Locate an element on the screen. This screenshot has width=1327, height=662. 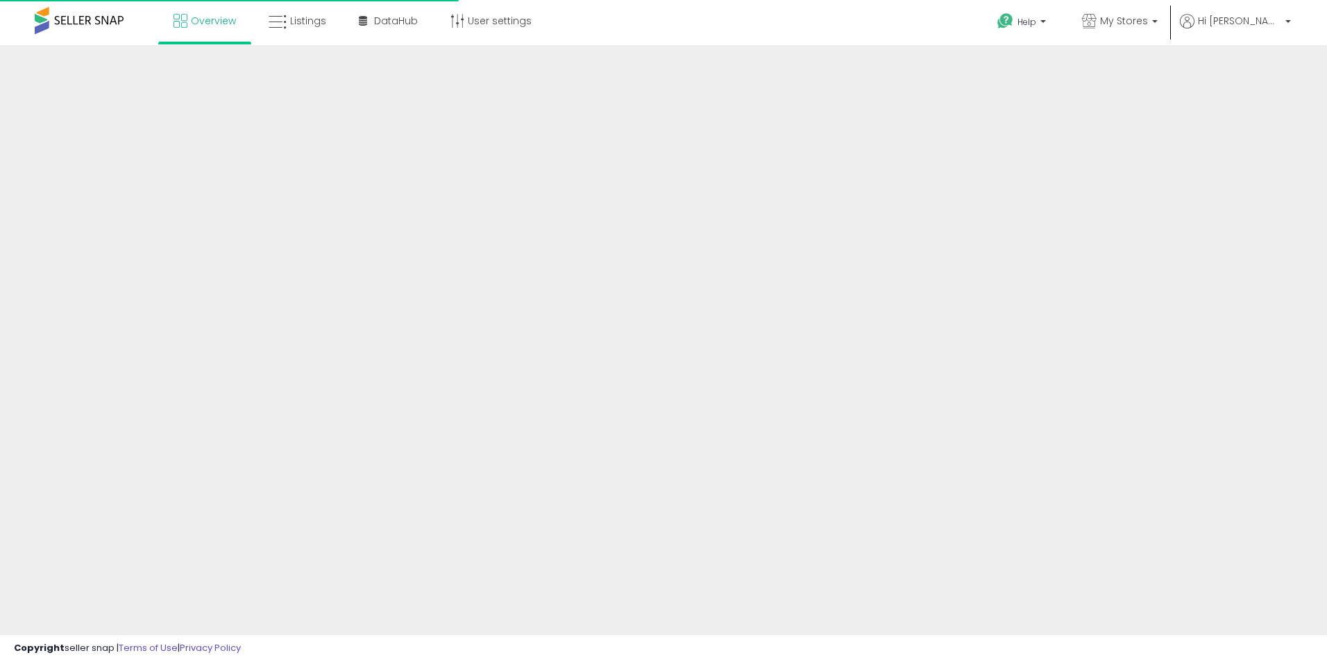
span: Listings is located at coordinates (308, 21).